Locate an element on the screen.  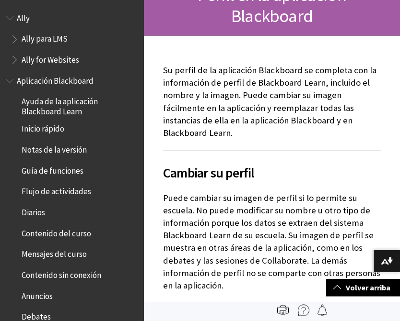
img: More help is located at coordinates (303, 311).